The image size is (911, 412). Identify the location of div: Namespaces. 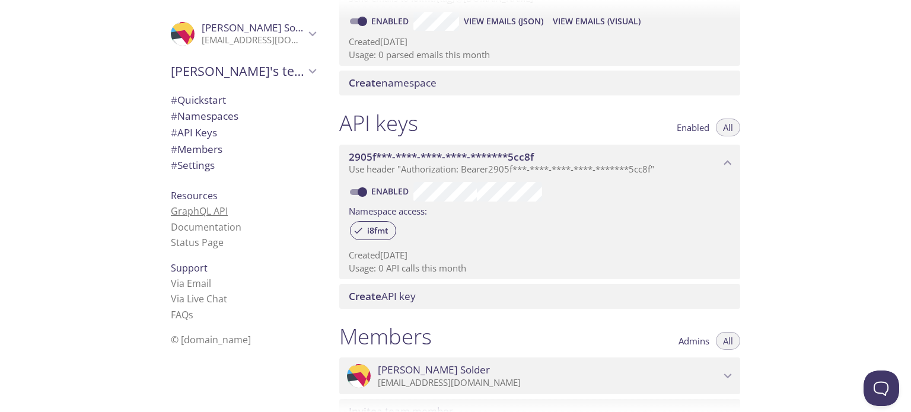
(243, 116).